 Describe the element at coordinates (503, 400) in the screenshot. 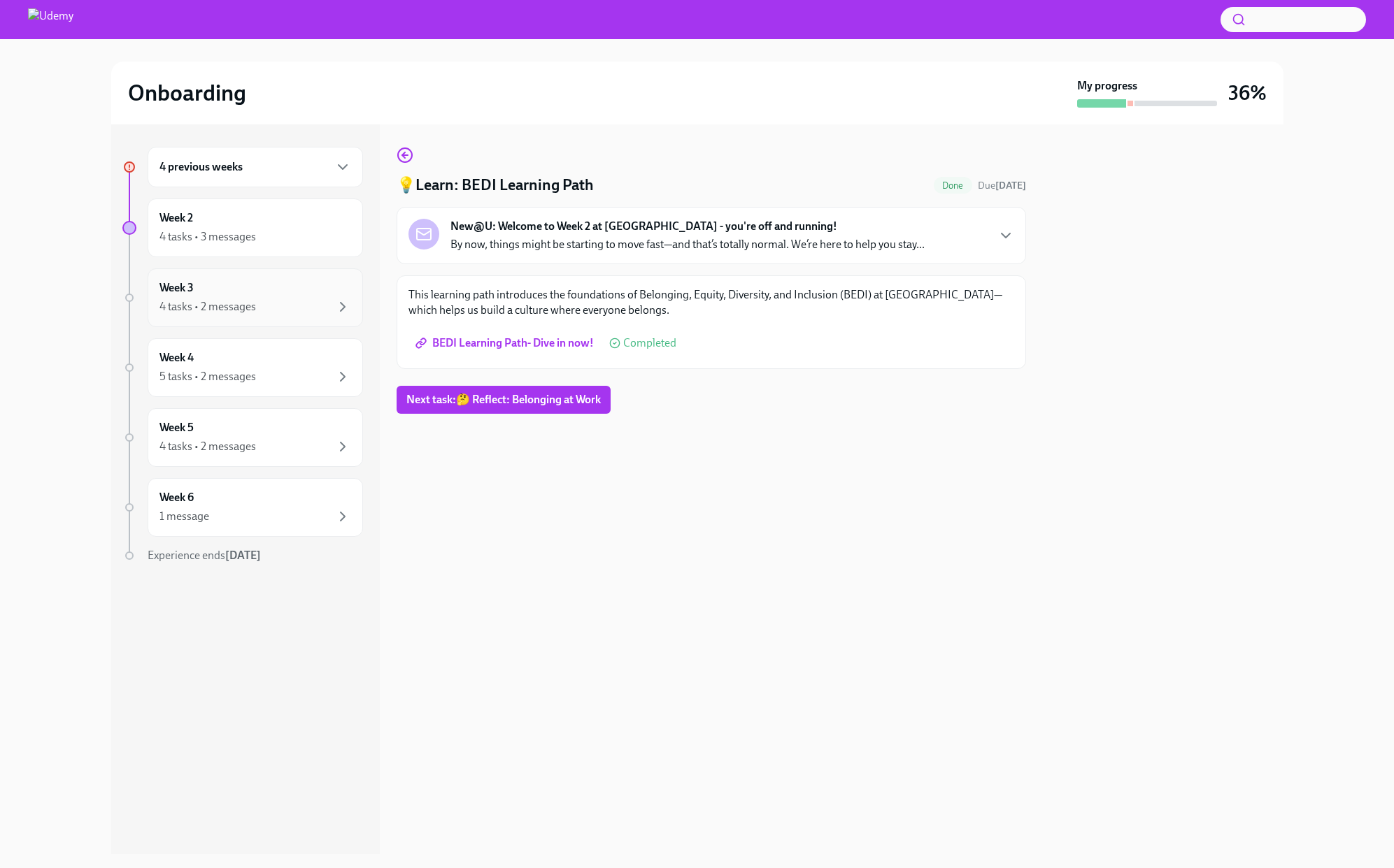

I see `a: Next task:🤔 Reflect: Belonging at Work` at that location.